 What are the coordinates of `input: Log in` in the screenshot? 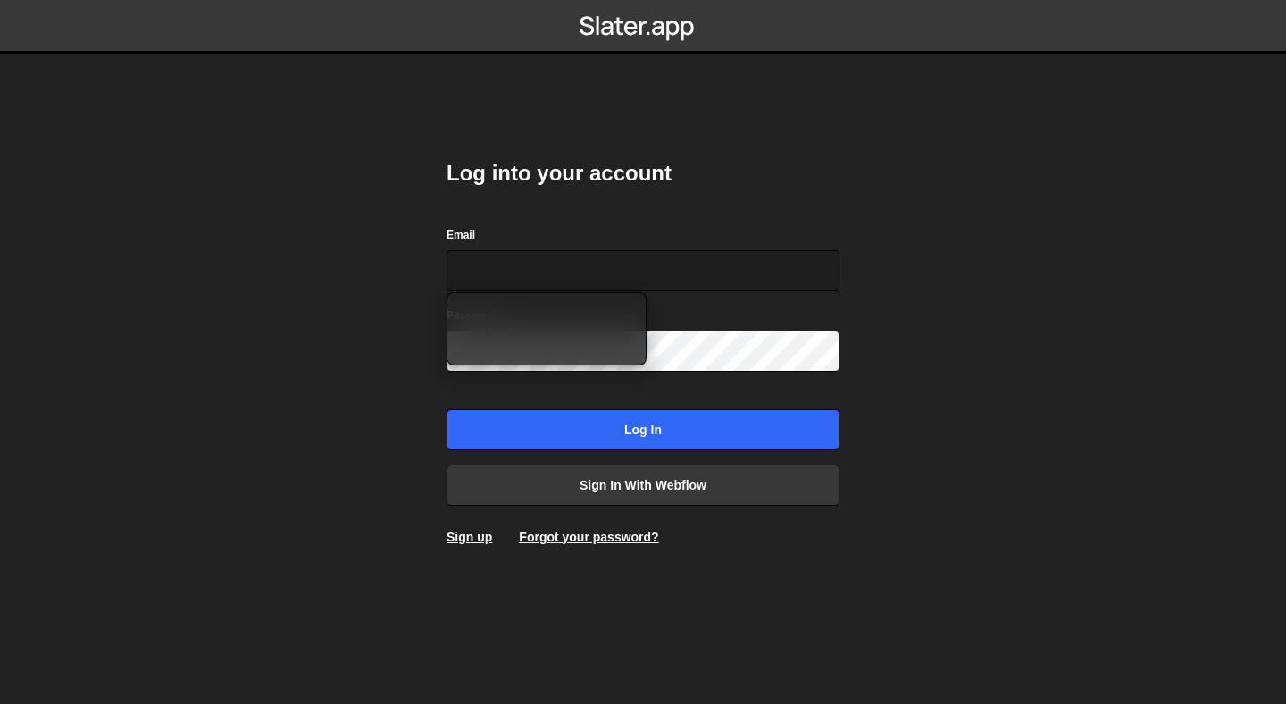 It's located at (643, 430).